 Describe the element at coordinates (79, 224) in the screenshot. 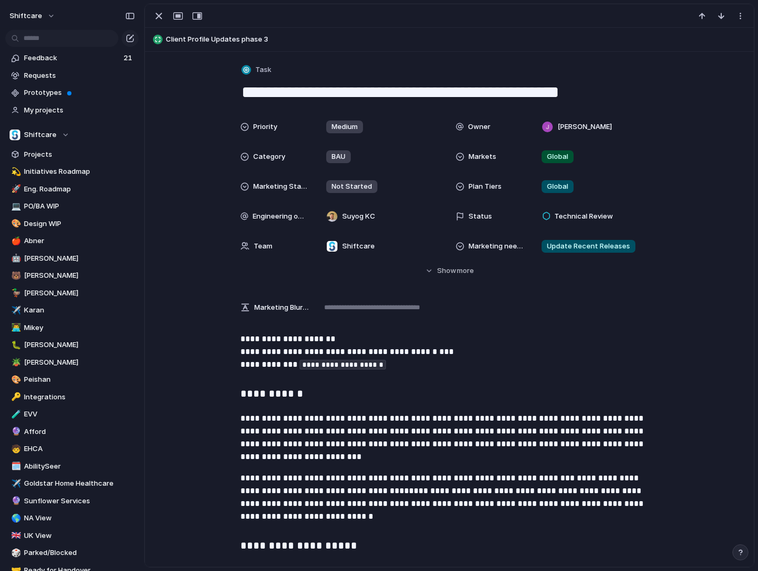

I see `span: Design WIP` at that location.